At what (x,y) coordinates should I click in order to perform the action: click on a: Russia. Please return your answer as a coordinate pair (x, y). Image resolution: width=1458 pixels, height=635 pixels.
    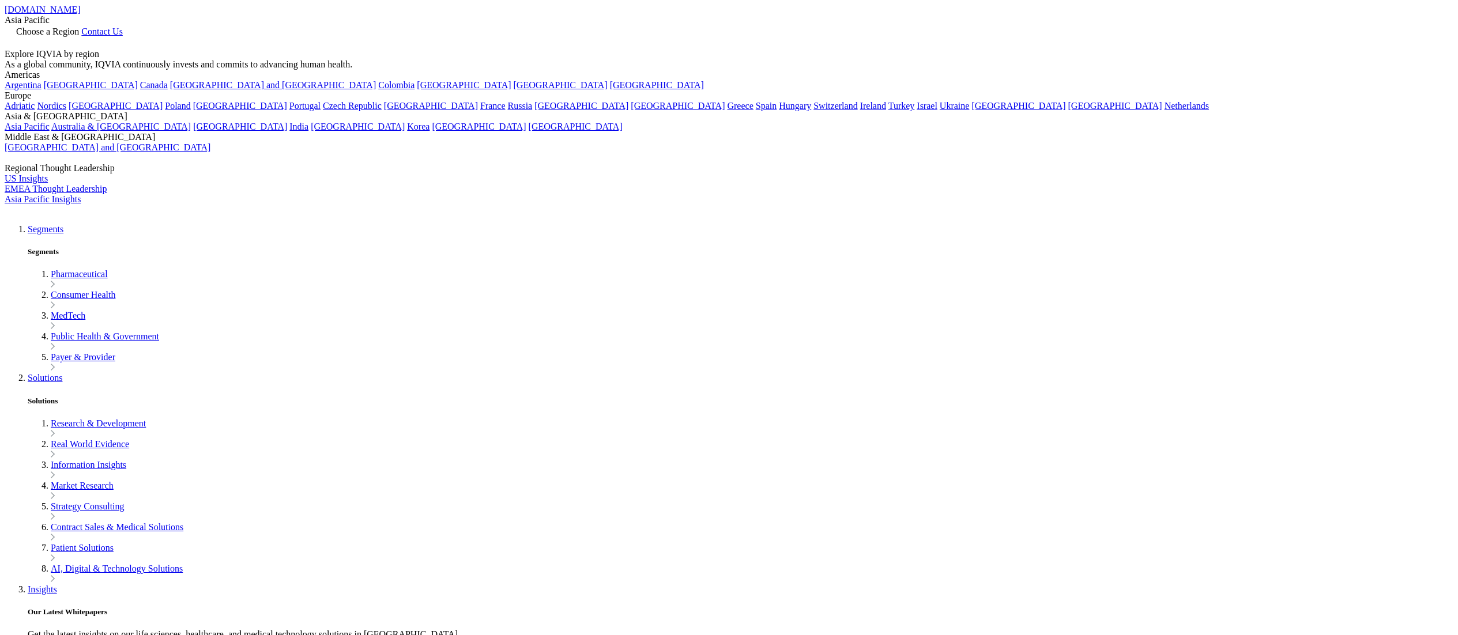
    Looking at the image, I should click on (520, 106).